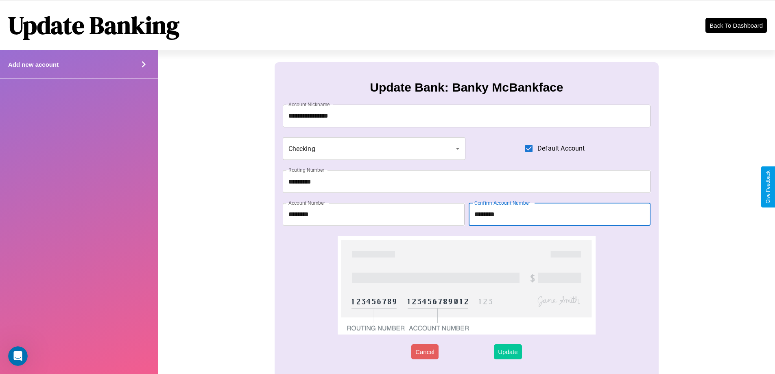 The width and height of the screenshot is (775, 374). Describe the element at coordinates (466, 87) in the screenshot. I see `h3: Update Bank: Banky McBankface` at that location.